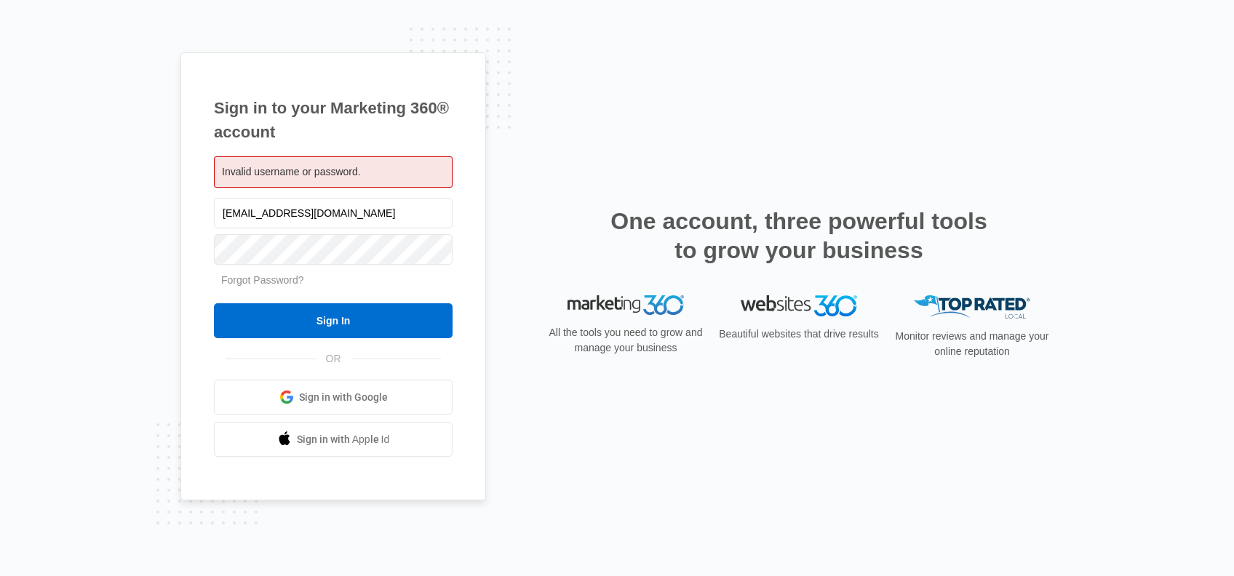 Image resolution: width=1234 pixels, height=576 pixels. What do you see at coordinates (291, 172) in the screenshot?
I see `span: Invalid username or password.` at bounding box center [291, 172].